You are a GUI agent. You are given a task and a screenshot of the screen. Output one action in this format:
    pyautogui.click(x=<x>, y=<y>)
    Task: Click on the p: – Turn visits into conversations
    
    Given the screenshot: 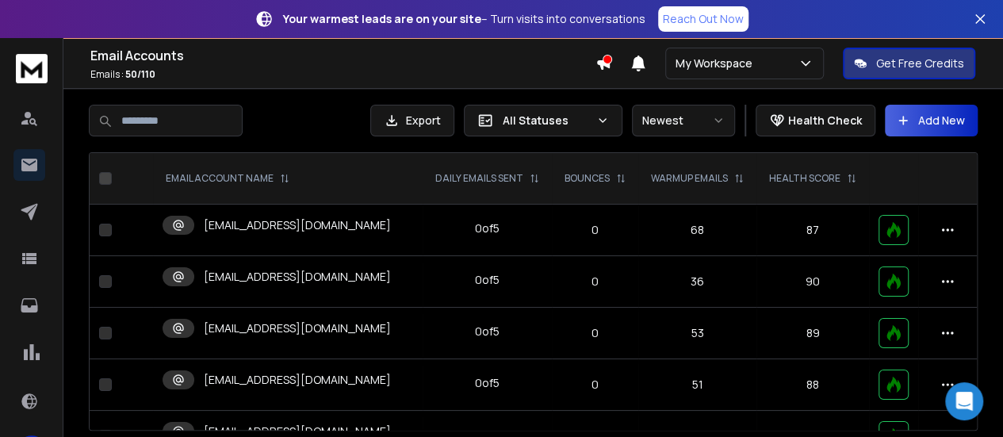 What is the action you would take?
    pyautogui.click(x=464, y=19)
    